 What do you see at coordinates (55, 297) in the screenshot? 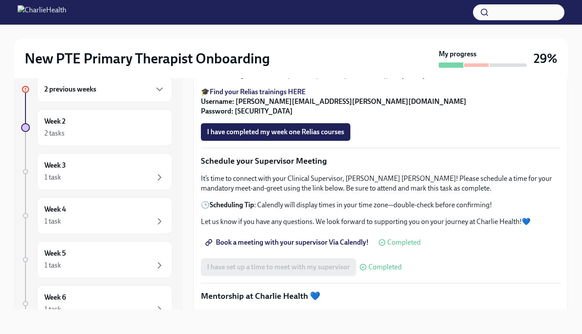
I see `h6: Week 6` at bounding box center [55, 297].